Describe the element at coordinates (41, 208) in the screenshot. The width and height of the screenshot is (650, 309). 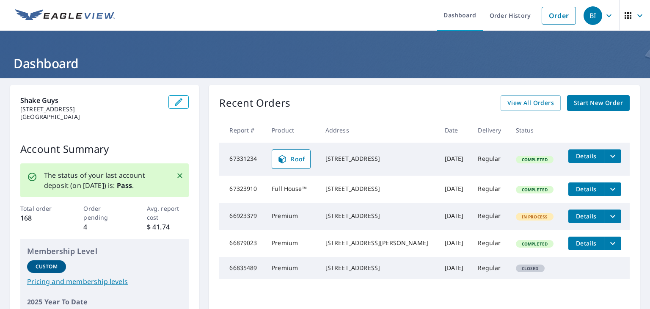
I see `p: Total order` at that location.